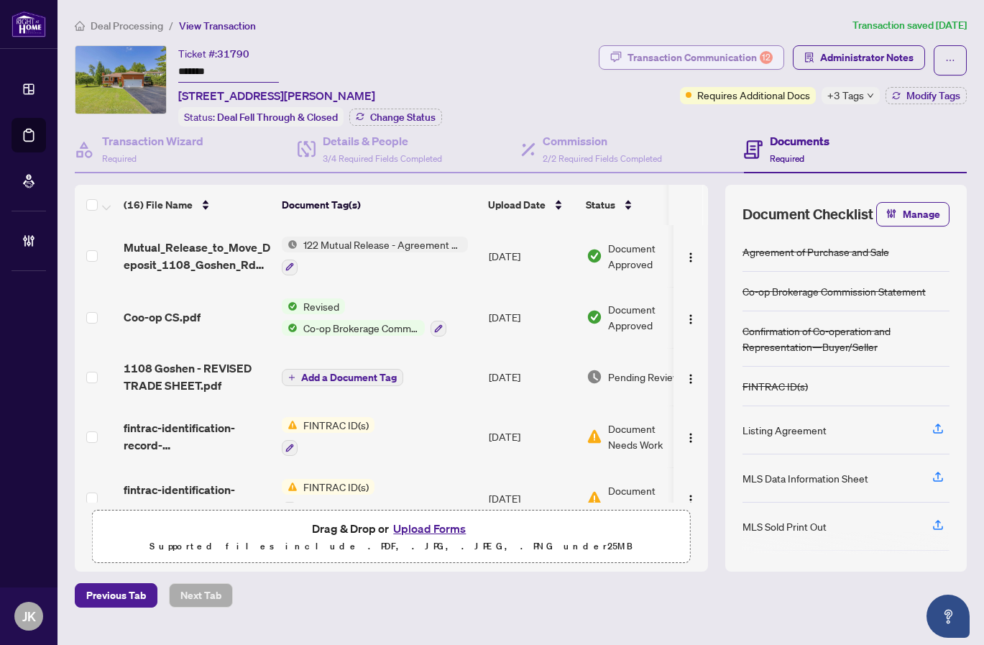  Describe the element at coordinates (766, 57) in the screenshot. I see `div: 12` at that location.